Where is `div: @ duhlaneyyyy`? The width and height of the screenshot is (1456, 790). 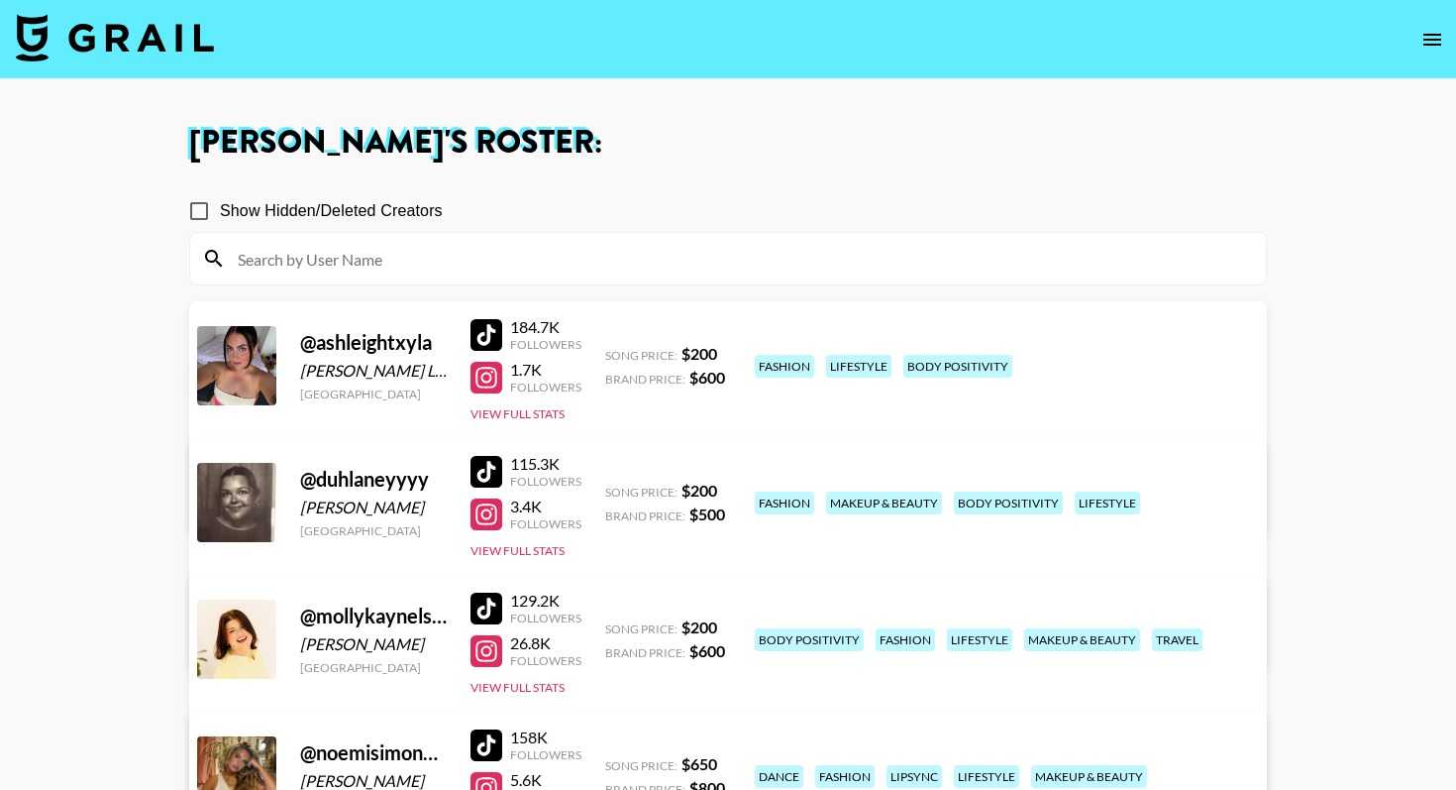
div: @ duhlaneyyyy is located at coordinates (374, 479).